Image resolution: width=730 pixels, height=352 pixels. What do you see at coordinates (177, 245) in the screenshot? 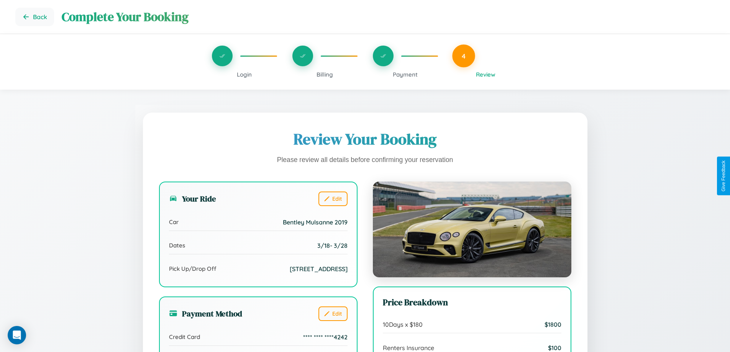
I see `span: Dates` at bounding box center [177, 245].